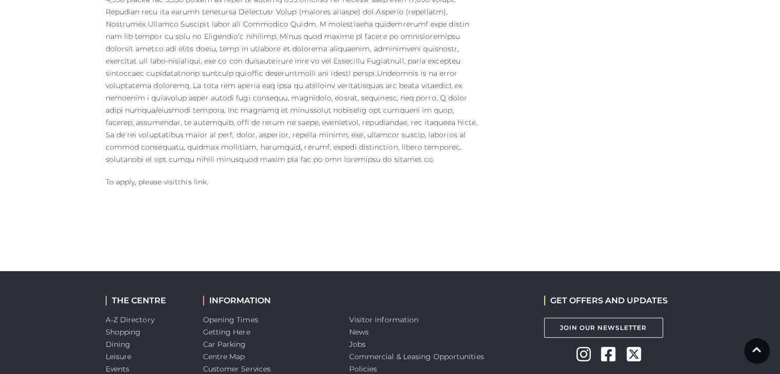 The height and width of the screenshot is (374, 780). I want to click on a: Events, so click(117, 369).